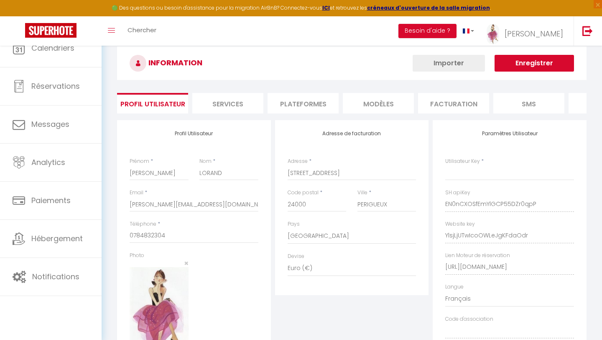 This screenshot has width=602, height=340. I want to click on span: Messages, so click(50, 124).